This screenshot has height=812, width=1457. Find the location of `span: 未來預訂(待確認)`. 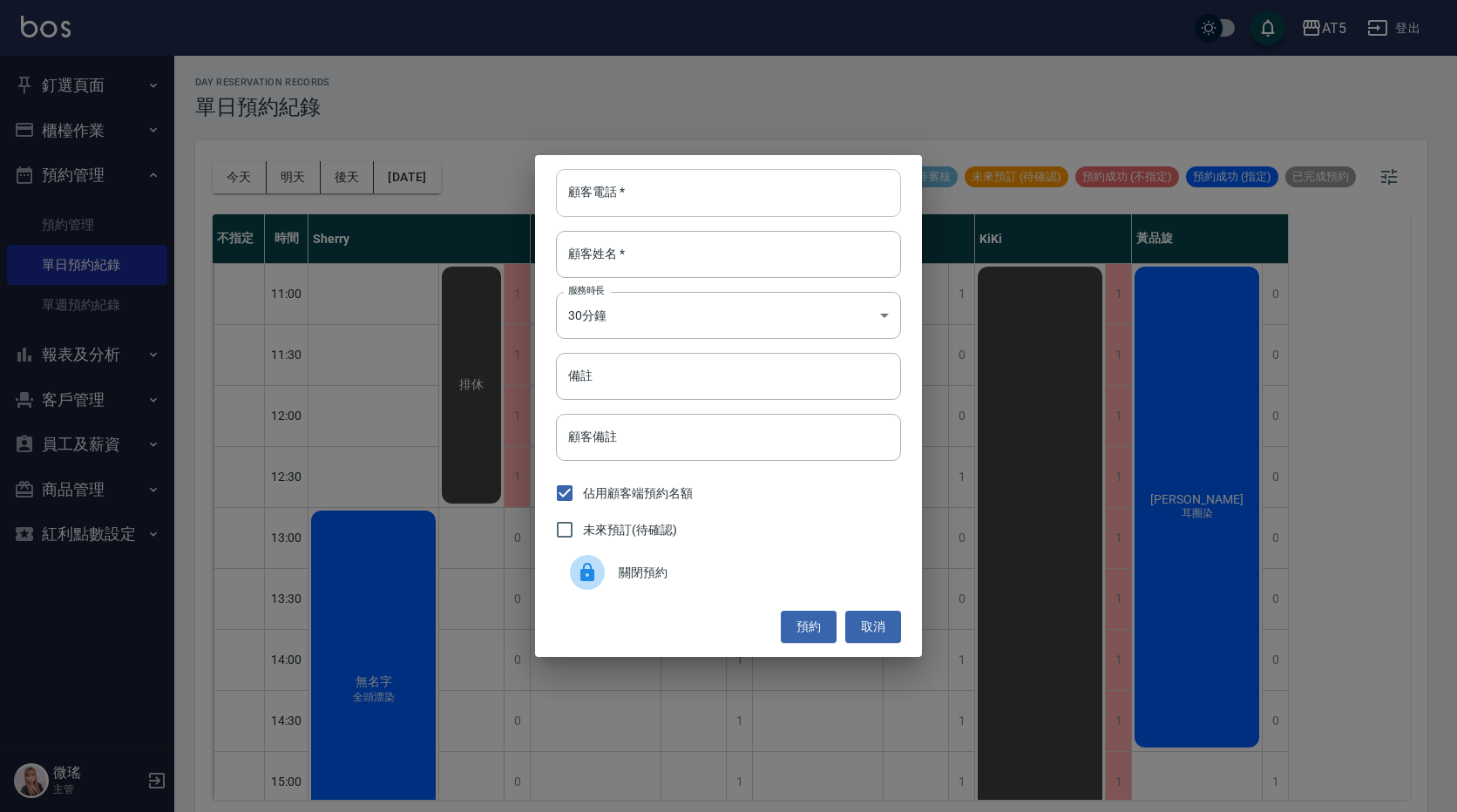

span: 未來預訂(待確認) is located at coordinates (630, 530).